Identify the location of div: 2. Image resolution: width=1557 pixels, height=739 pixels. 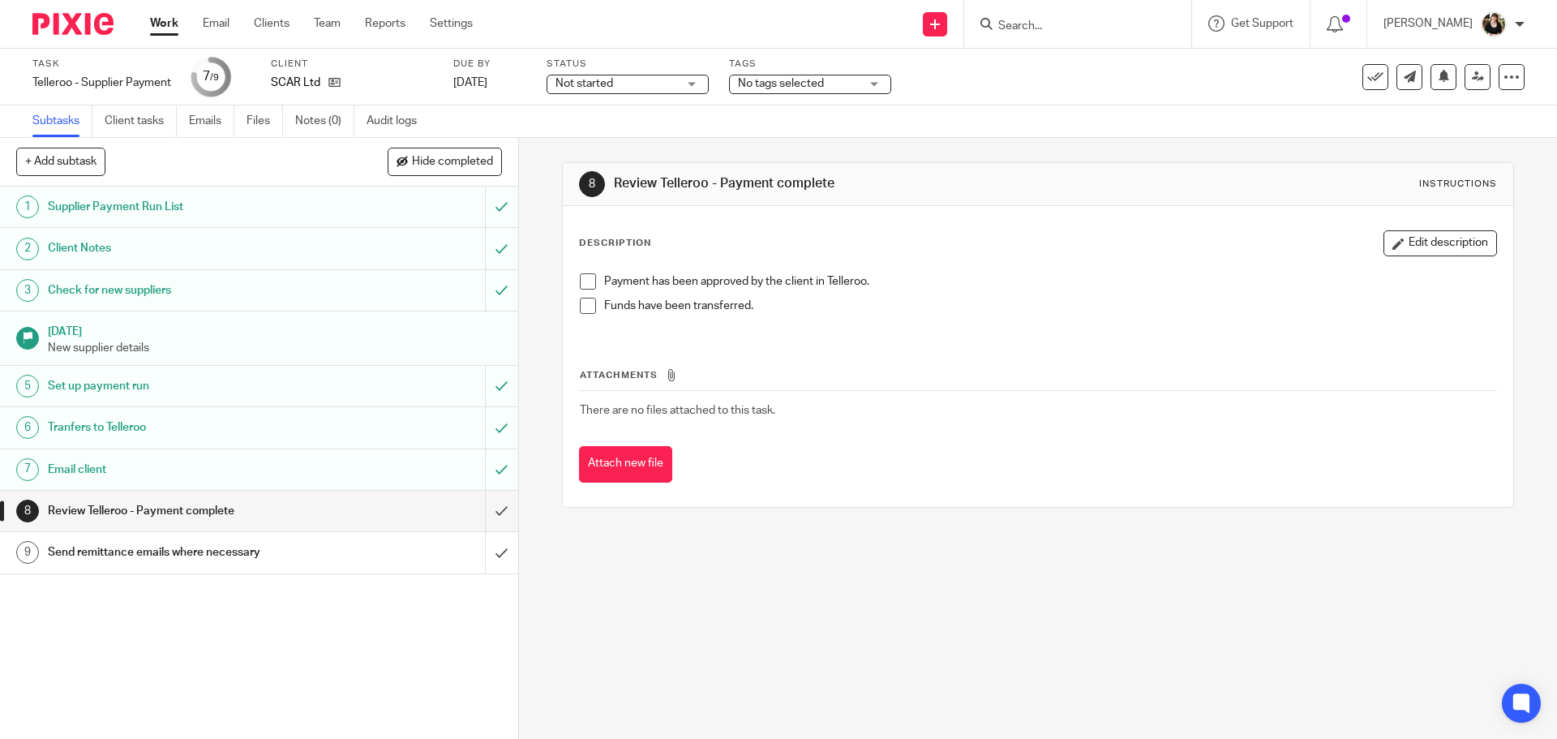
(28, 249).